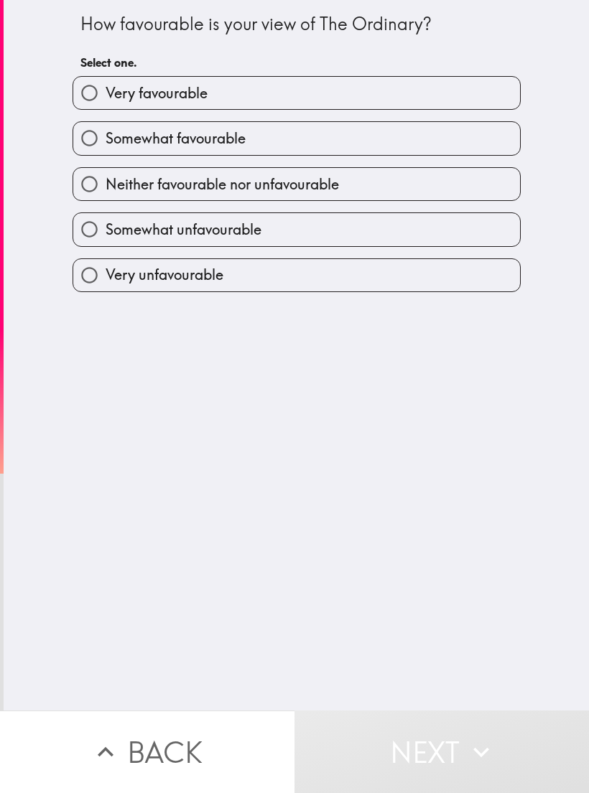 The width and height of the screenshot is (589, 793). Describe the element at coordinates (296, 138) in the screenshot. I see `button: Somewhat favourable` at that location.